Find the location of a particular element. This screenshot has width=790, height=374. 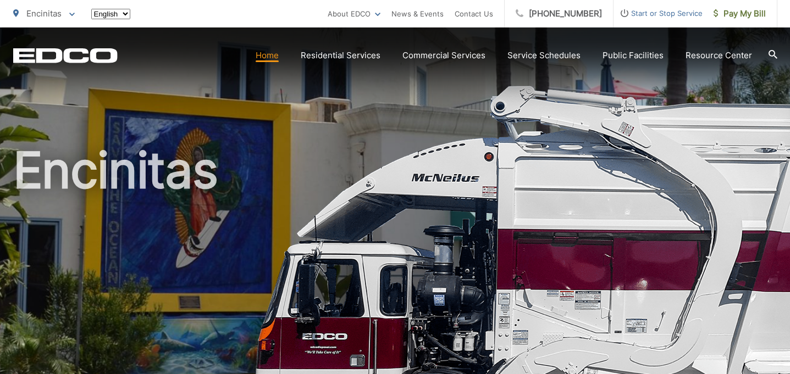

a: Public Facilities is located at coordinates (632, 56).